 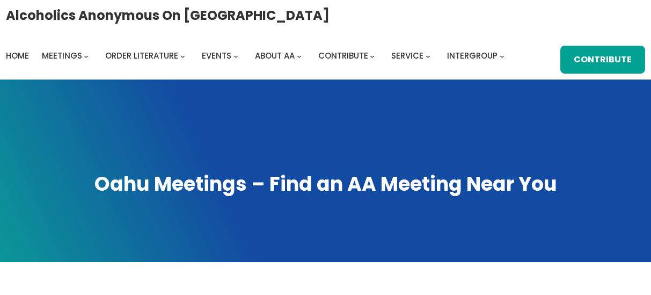 What do you see at coordinates (408, 56) in the screenshot?
I see `a: Service` at bounding box center [408, 56].